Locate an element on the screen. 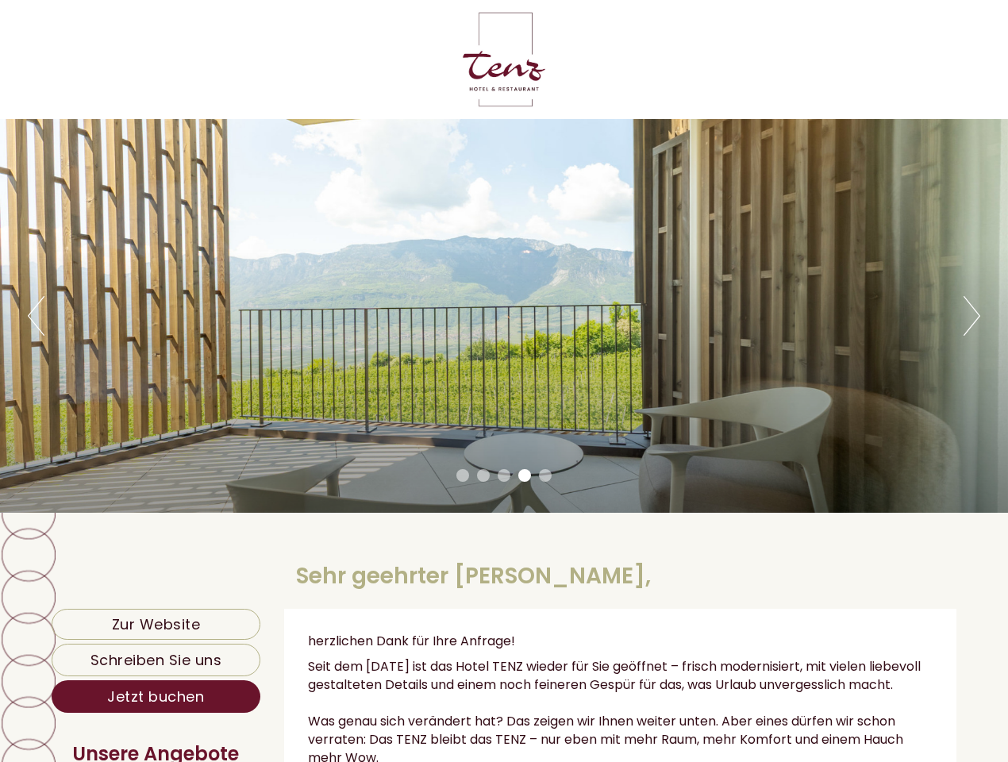  a: Zur Website is located at coordinates (156, 625).